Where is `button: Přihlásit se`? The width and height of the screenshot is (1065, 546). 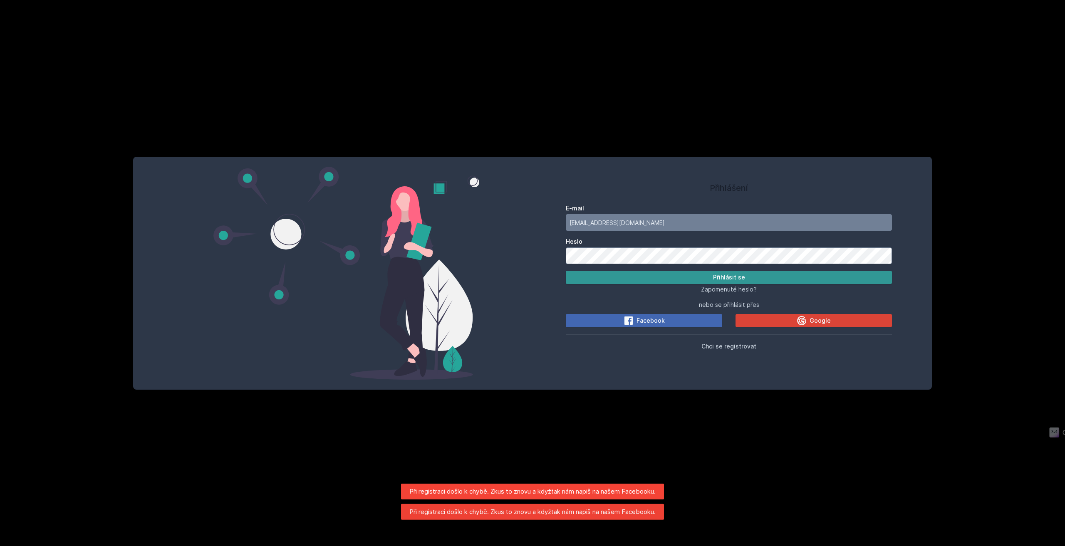
button: Přihlásit se is located at coordinates (729, 278).